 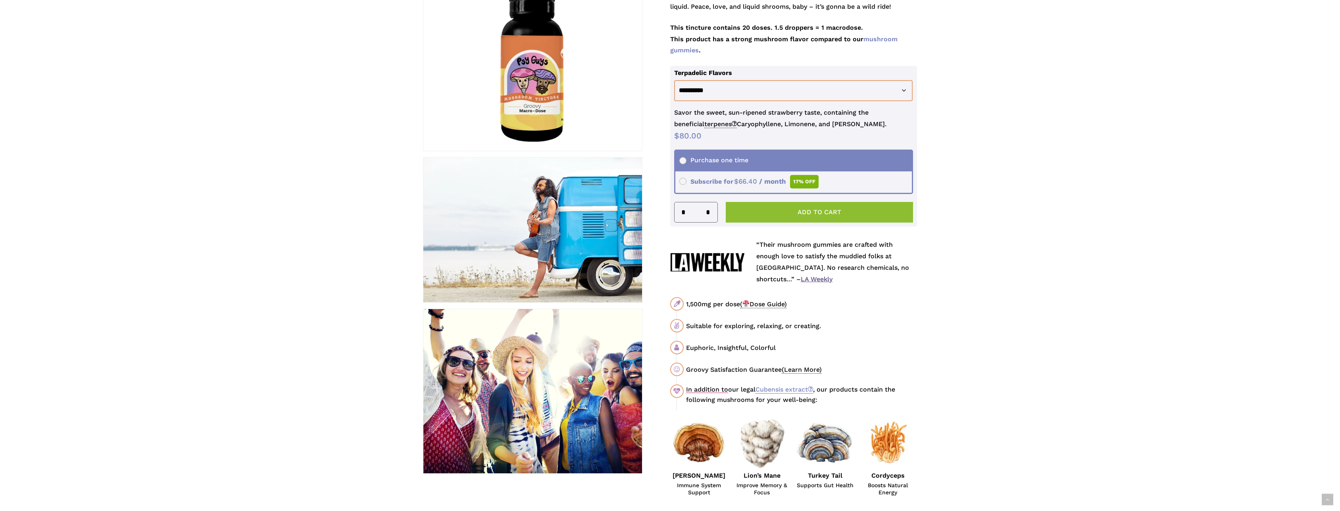 I want to click on div: Groovy Satisfaction Guarantee, so click(x=801, y=369).